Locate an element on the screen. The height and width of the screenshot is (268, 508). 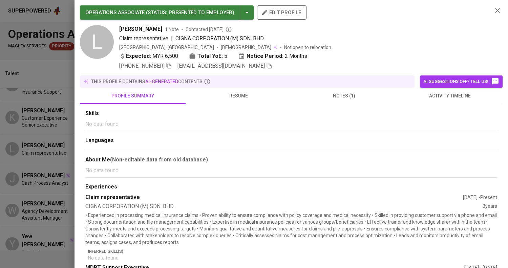
span: resume is located at coordinates (238, 96).